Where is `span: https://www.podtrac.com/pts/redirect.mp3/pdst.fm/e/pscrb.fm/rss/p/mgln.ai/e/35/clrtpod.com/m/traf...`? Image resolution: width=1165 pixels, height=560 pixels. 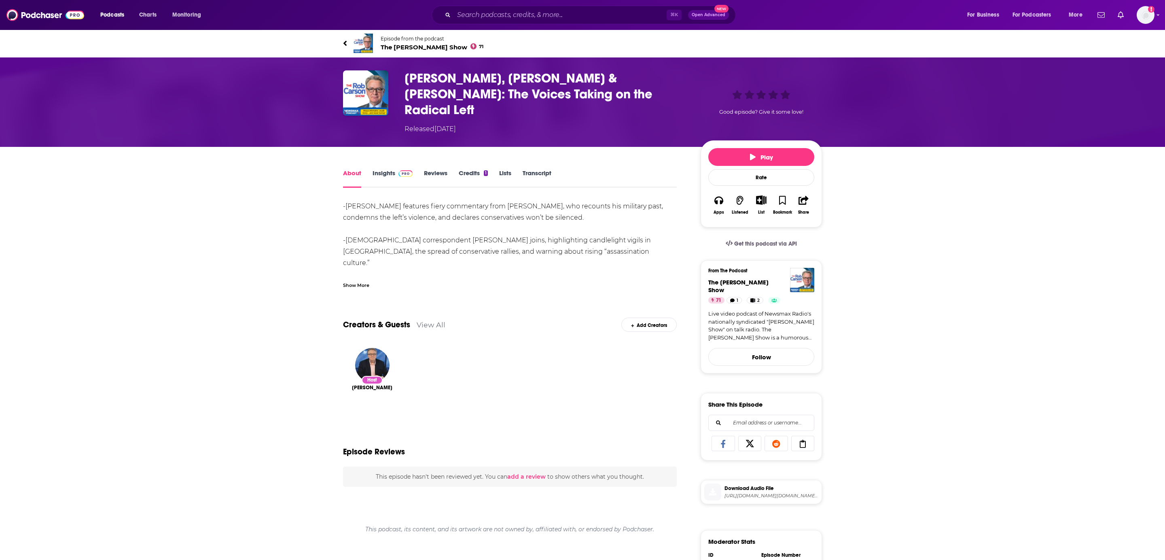 span: https://www.podtrac.com/pts/redirect.mp3/pdst.fm/e/pscrb.fm/rss/p/mgln.ai/e/35/clrtpod.com/m/traf... is located at coordinates (772, 496).